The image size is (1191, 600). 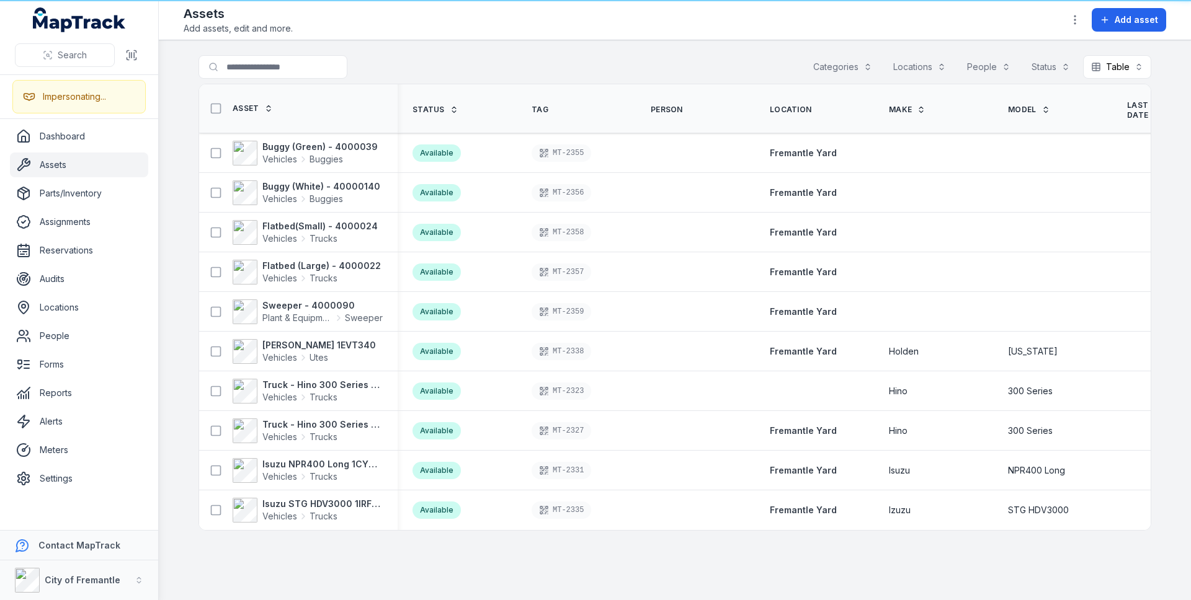 What do you see at coordinates (320, 226) in the screenshot?
I see `strong: Flatbed(Small) - 4000024` at bounding box center [320, 226].